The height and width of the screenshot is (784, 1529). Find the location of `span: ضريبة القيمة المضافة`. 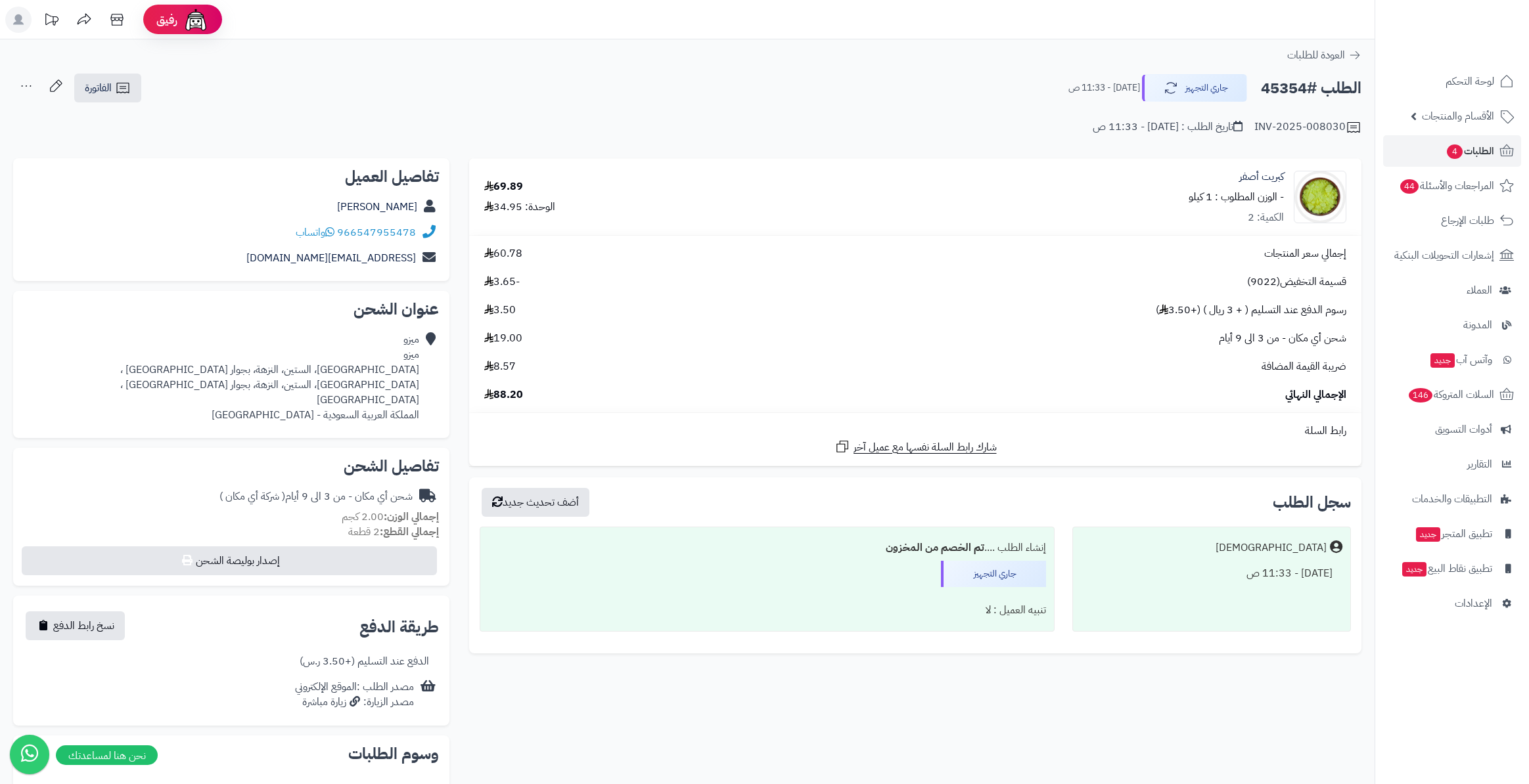

span: ضريبة القيمة المضافة is located at coordinates (1303, 366).